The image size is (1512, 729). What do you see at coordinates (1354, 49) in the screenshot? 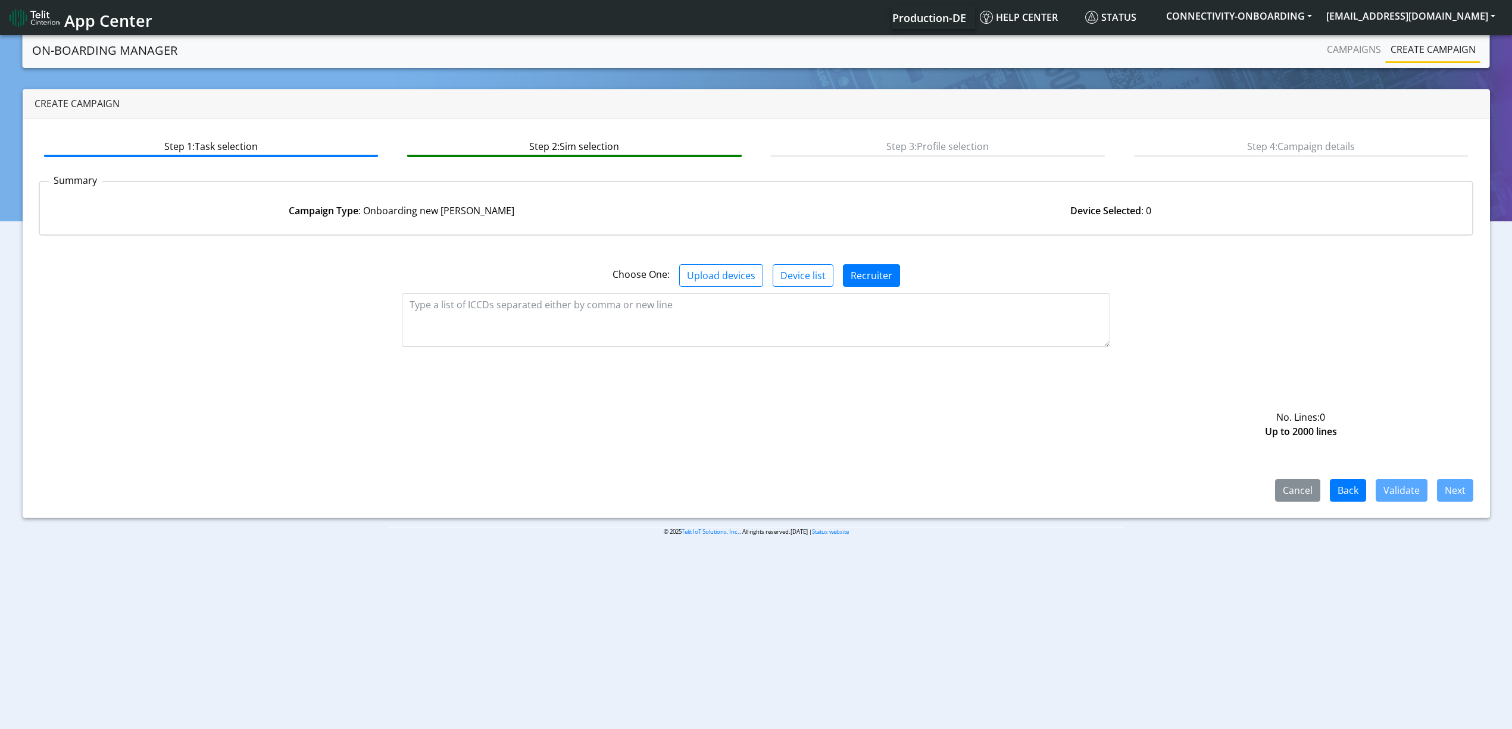
I see `a: Campaigns` at bounding box center [1354, 49].